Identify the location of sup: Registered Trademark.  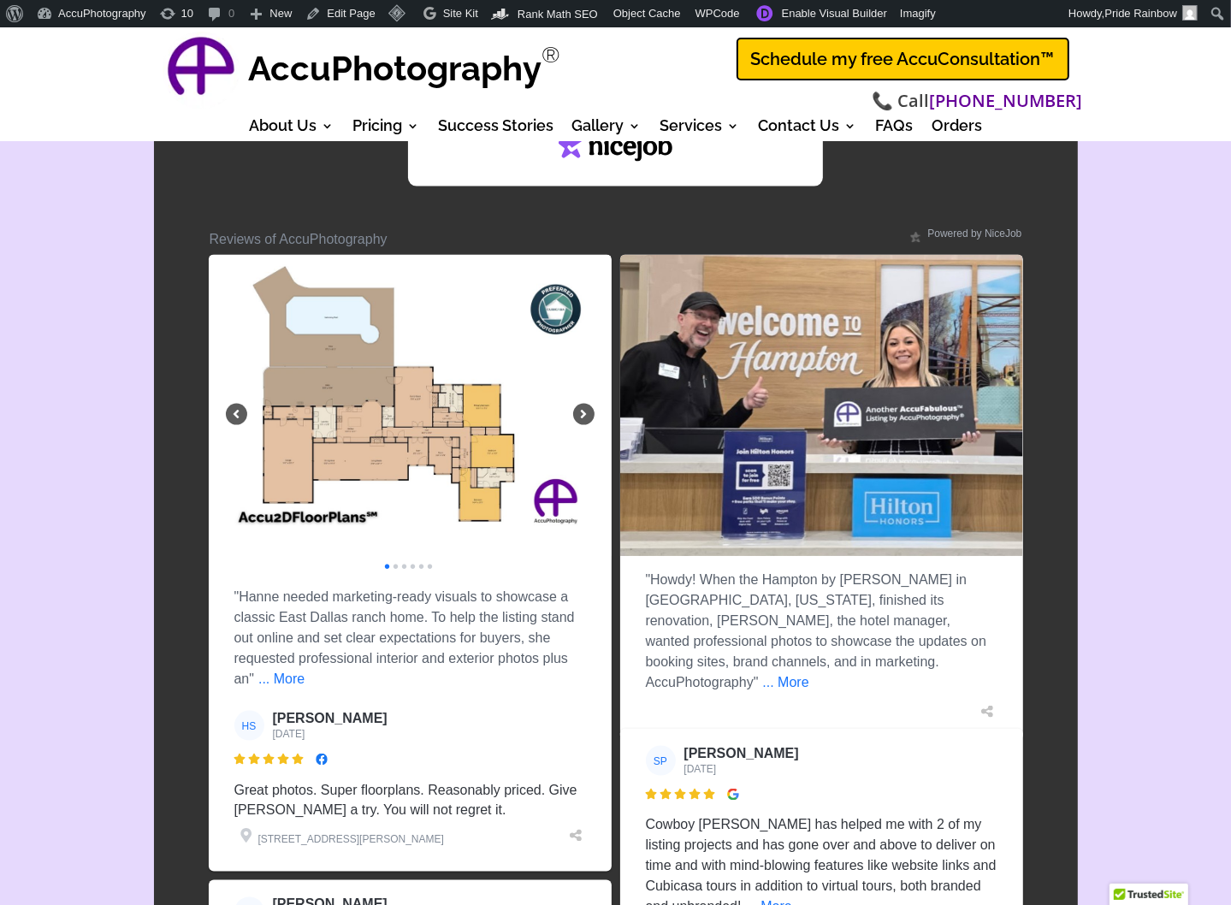
(551, 55).